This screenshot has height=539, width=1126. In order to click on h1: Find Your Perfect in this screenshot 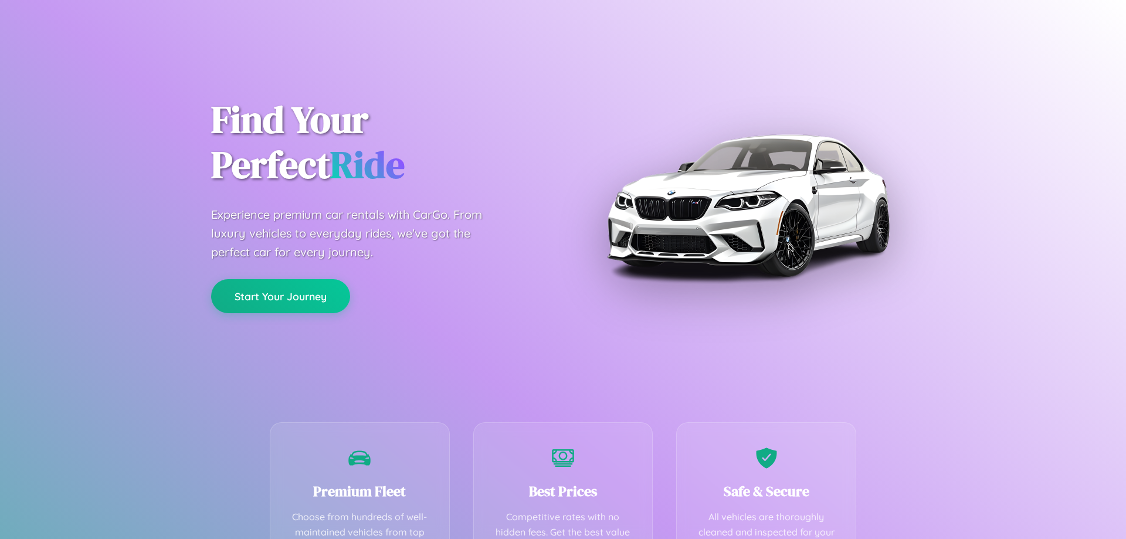, I will do `click(378, 143)`.